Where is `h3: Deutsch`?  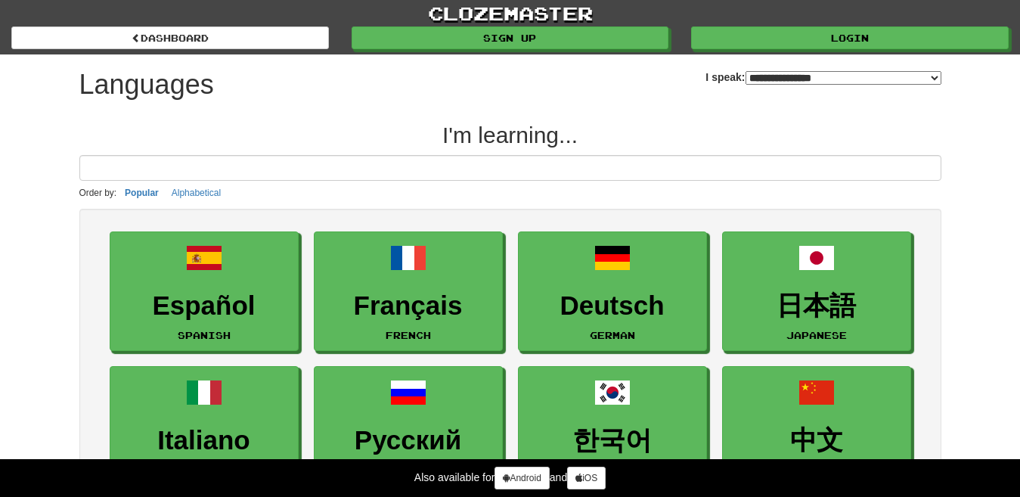
h3: Deutsch is located at coordinates (613, 306).